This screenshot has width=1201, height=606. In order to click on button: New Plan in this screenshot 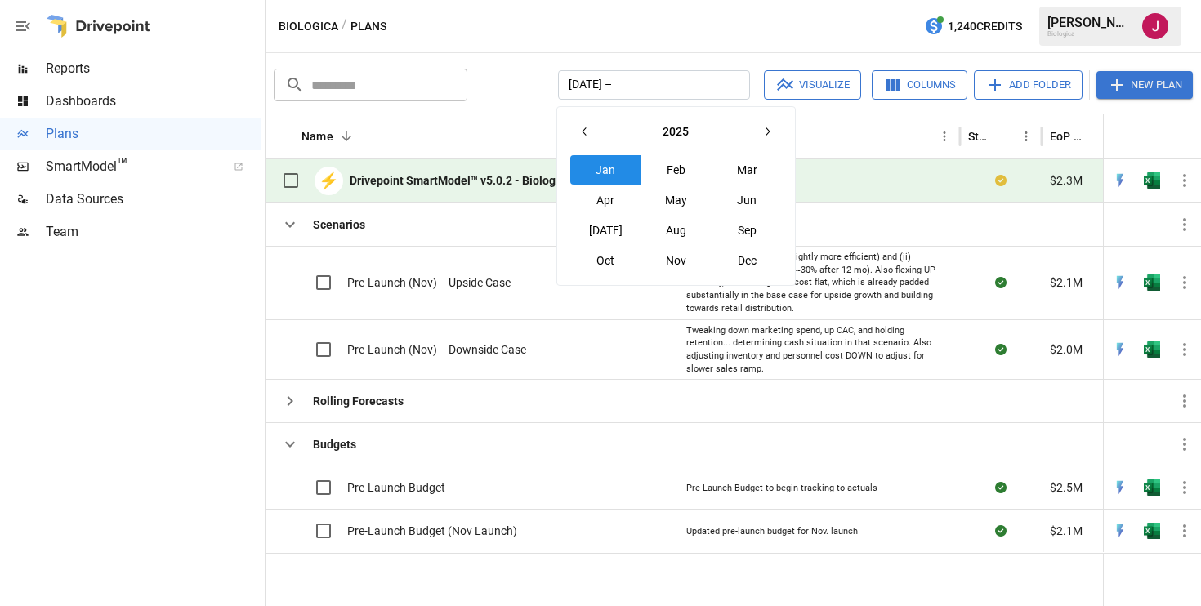, I will do `click(1144, 85)`.